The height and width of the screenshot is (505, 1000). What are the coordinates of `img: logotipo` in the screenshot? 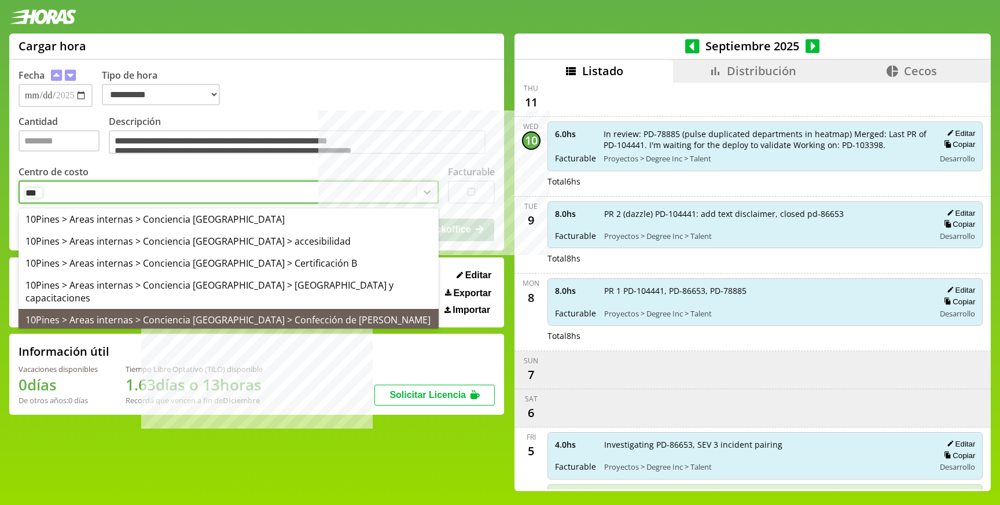 It's located at (43, 17).